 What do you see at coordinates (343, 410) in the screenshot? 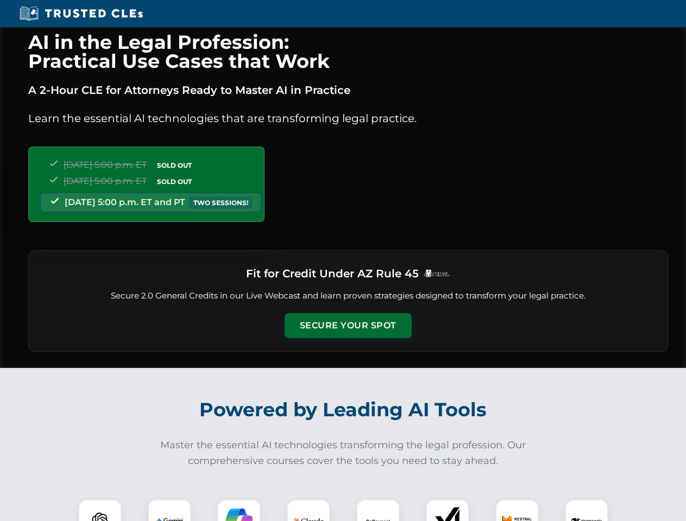
I see `h2: Powered by Leading AI Tools` at bounding box center [343, 410].